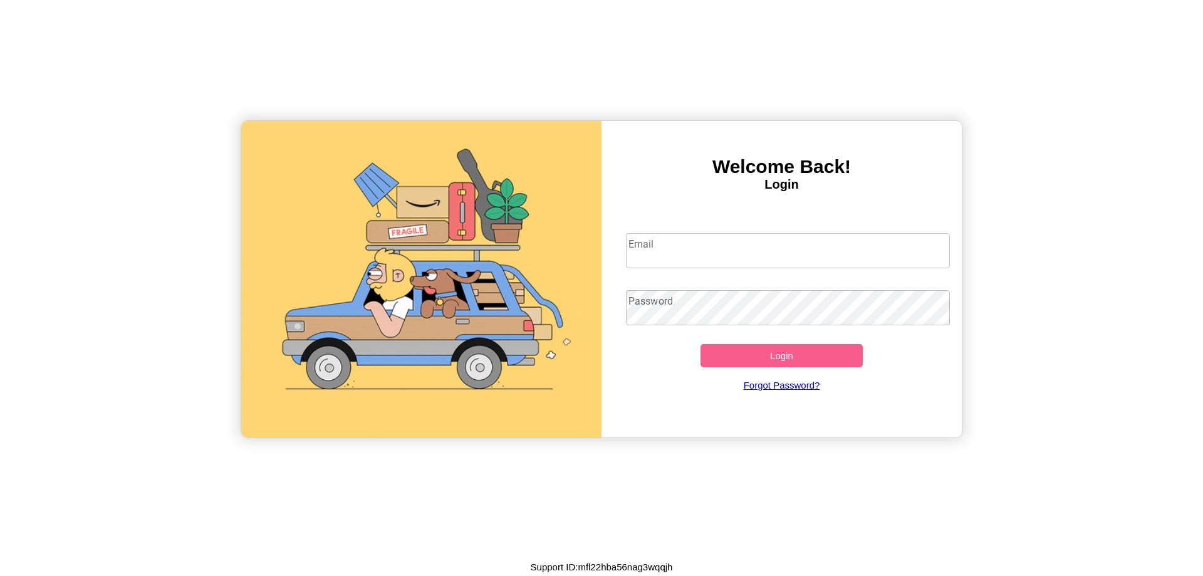 This screenshot has height=576, width=1203. What do you see at coordinates (781, 184) in the screenshot?
I see `h4: Login` at bounding box center [781, 184].